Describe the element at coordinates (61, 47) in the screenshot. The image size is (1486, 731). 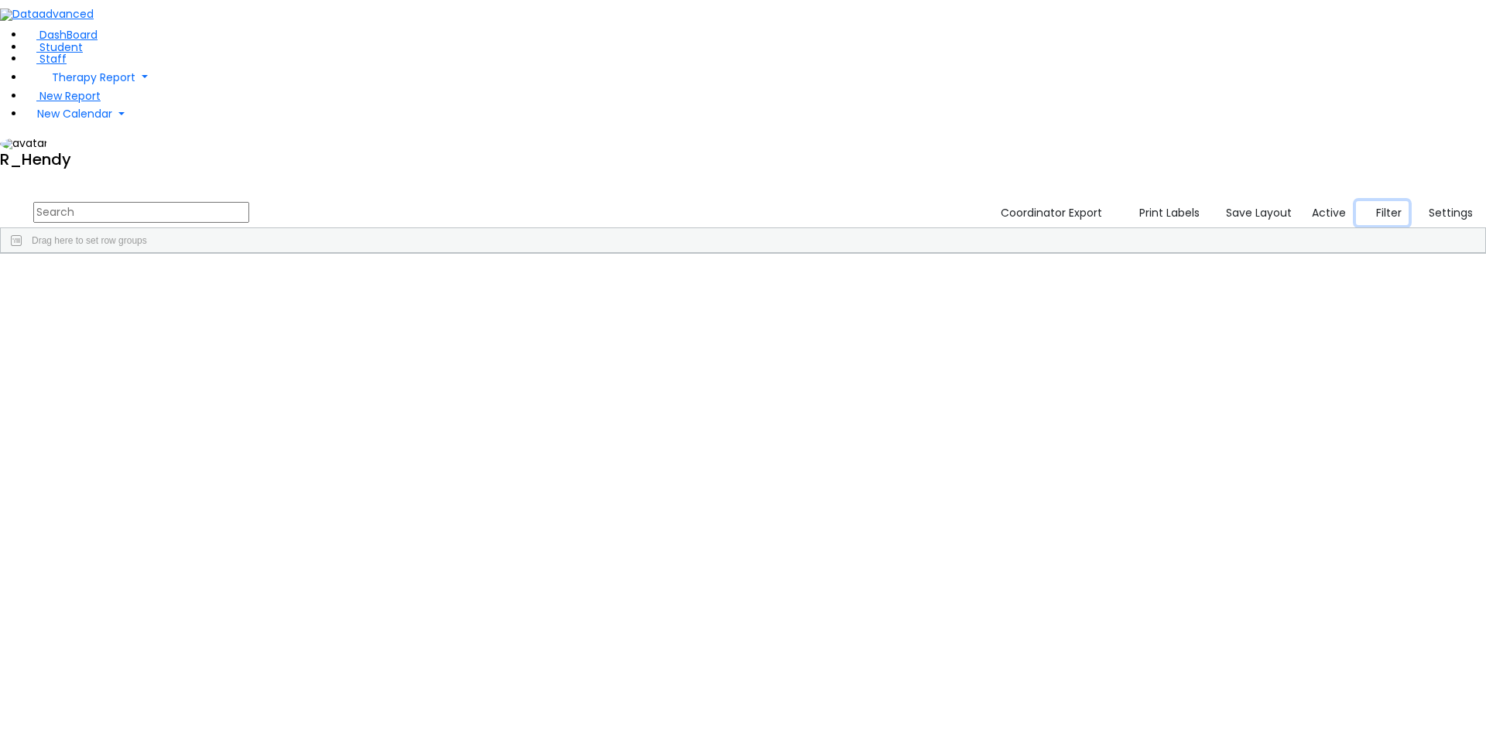
I see `span: Student` at that location.